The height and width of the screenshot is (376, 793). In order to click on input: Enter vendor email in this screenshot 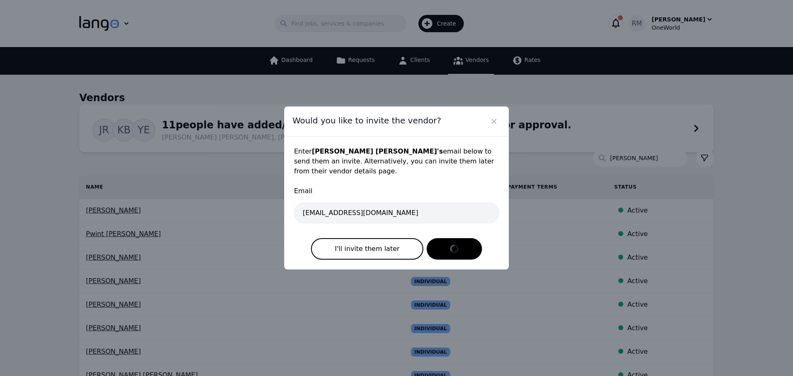, I will do `click(396, 213)`.